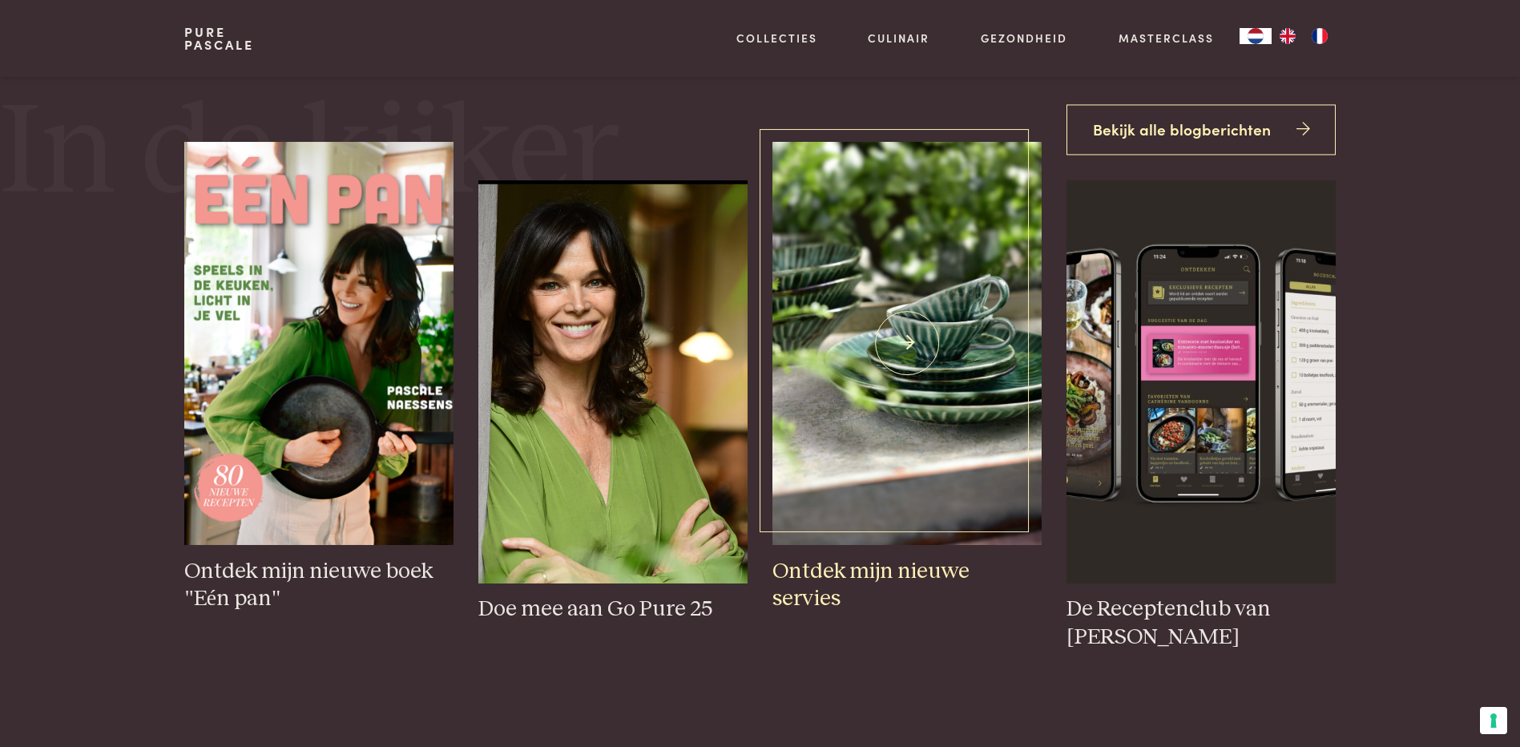 The height and width of the screenshot is (747, 1520). I want to click on a: Collecties, so click(777, 38).